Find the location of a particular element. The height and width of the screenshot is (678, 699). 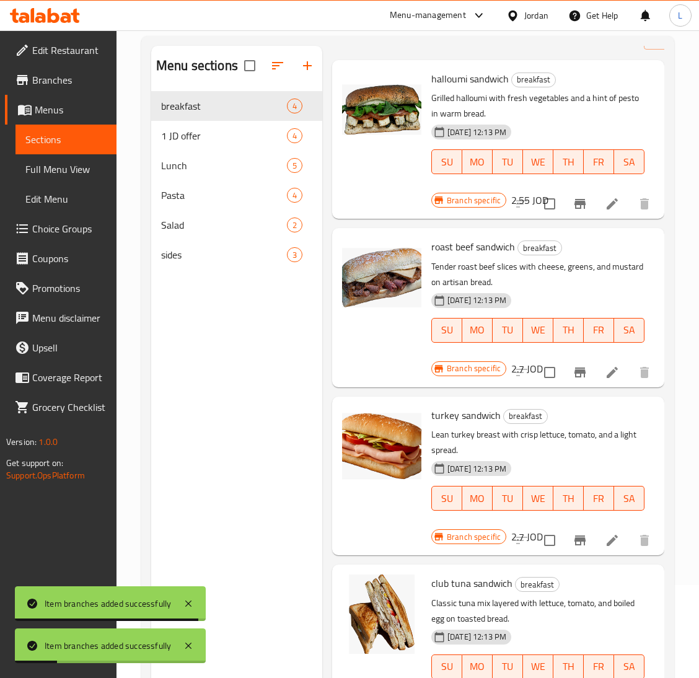

span: Sections is located at coordinates (66, 139).